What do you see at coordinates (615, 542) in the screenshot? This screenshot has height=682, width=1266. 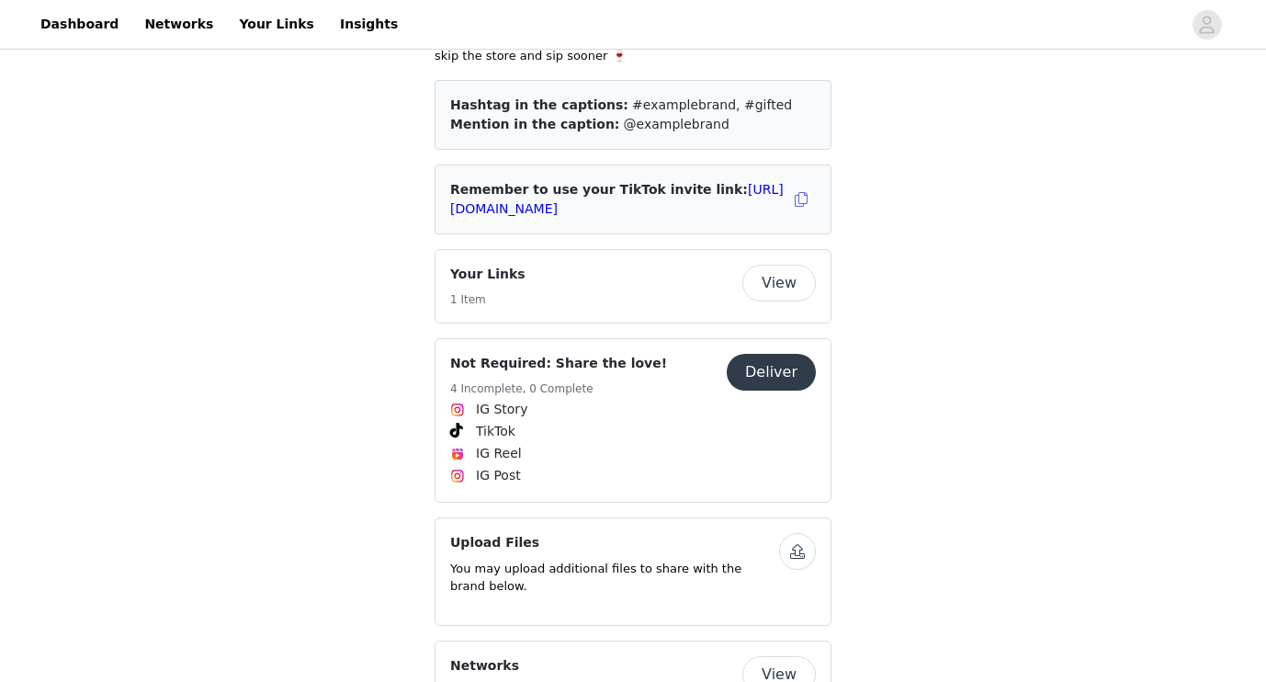 I see `h4: Upload Files` at bounding box center [615, 542].